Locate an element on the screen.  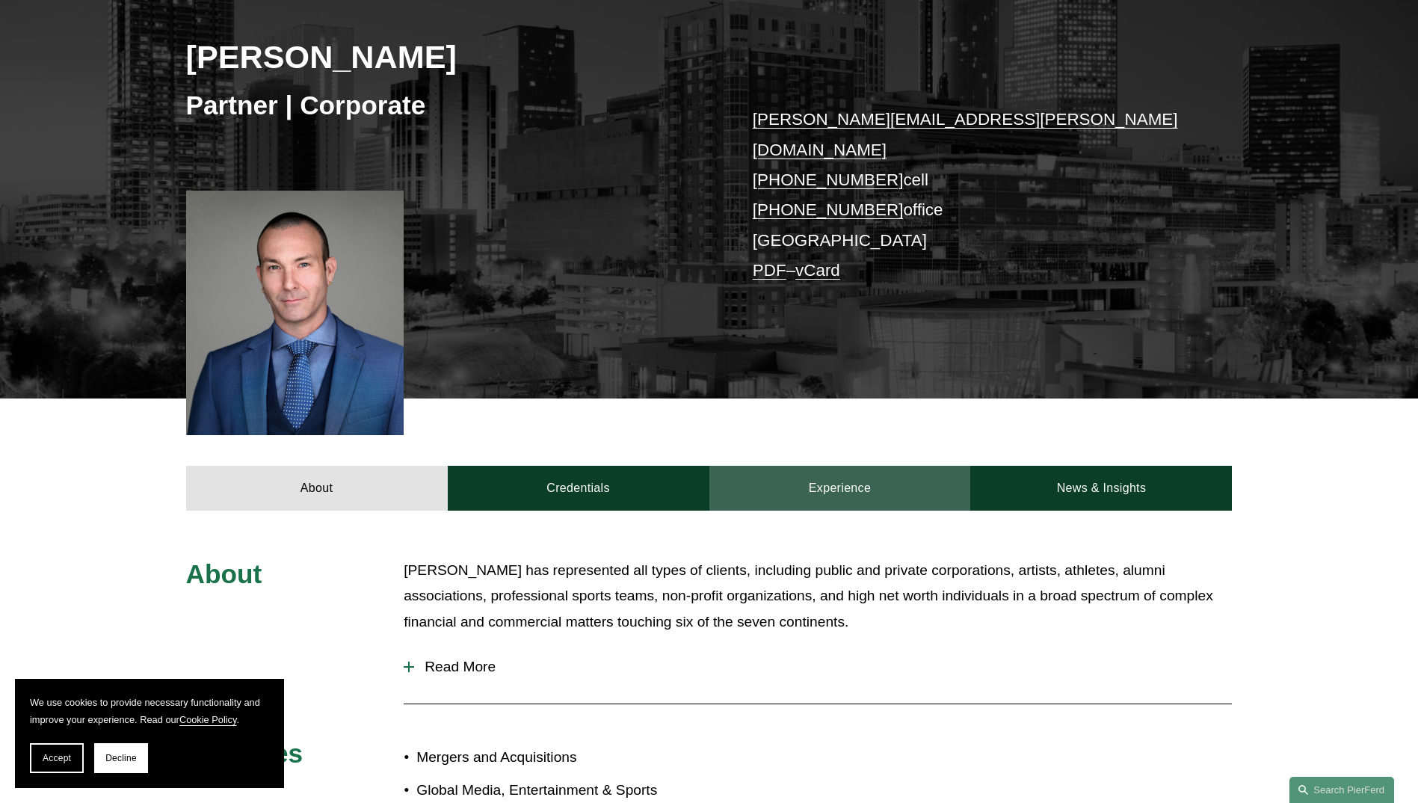
p: Mergers and Acquisitions is located at coordinates (562, 757).